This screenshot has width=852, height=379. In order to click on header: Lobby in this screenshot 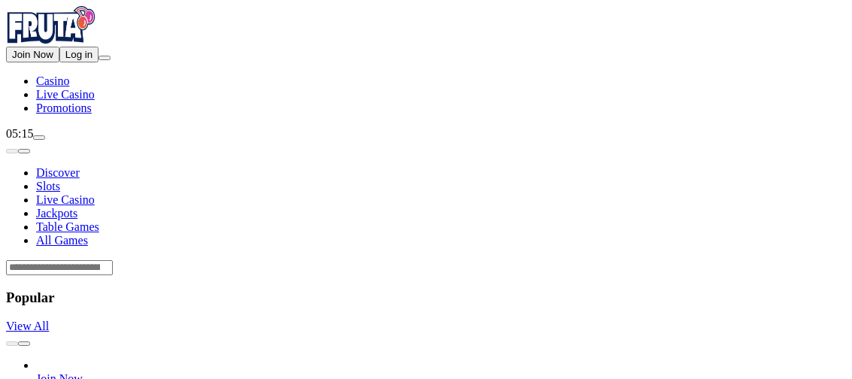, I will do `click(426, 208)`.